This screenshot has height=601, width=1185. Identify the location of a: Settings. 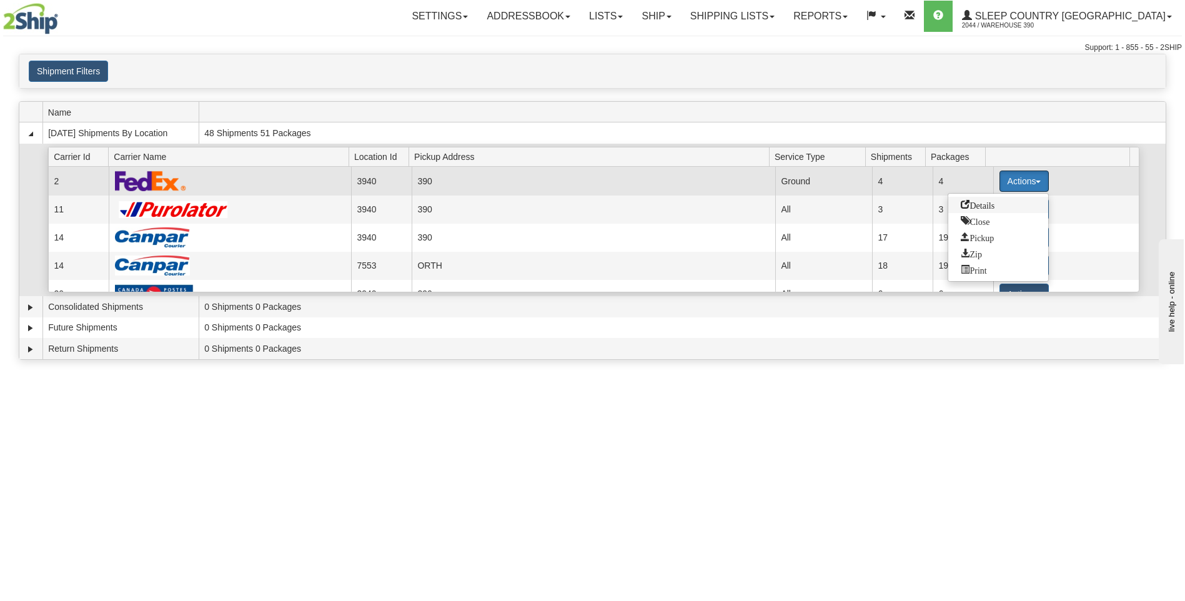
(440, 16).